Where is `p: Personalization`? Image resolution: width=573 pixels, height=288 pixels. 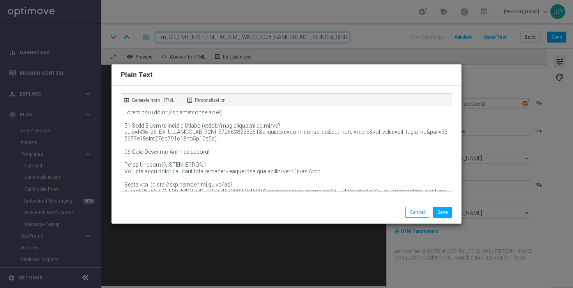 p: Personalization is located at coordinates (210, 100).